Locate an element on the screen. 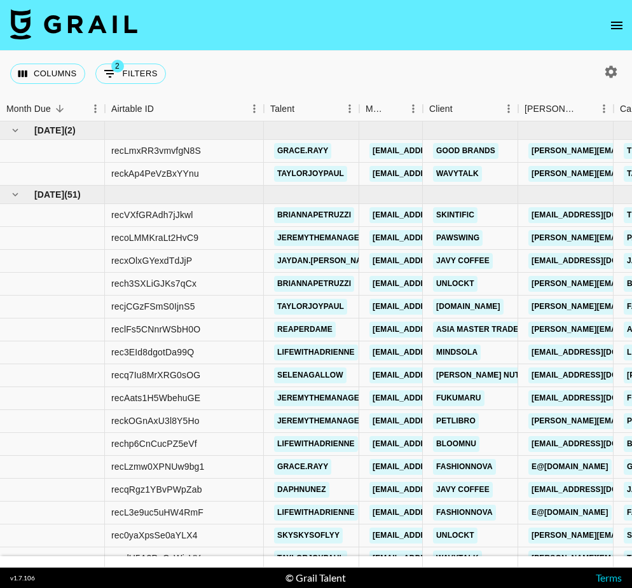 The height and width of the screenshot is (588, 632). span: 2 is located at coordinates (118, 66).